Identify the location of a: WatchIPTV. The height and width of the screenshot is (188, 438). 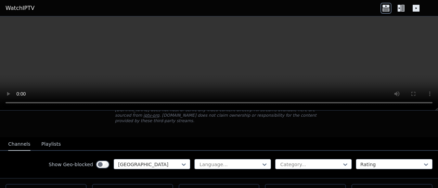
(20, 8).